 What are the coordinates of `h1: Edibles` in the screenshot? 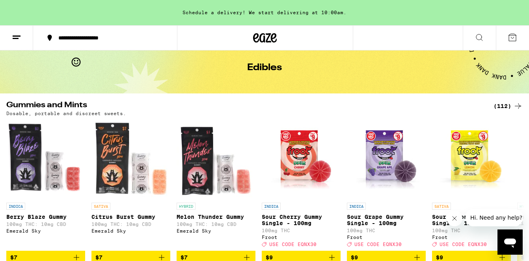 It's located at (264, 68).